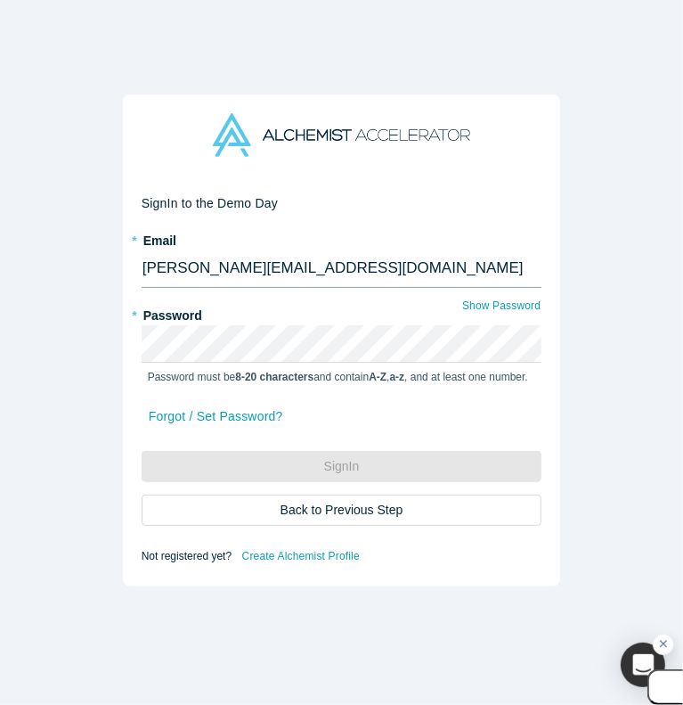  I want to click on label: Email, so click(342, 238).